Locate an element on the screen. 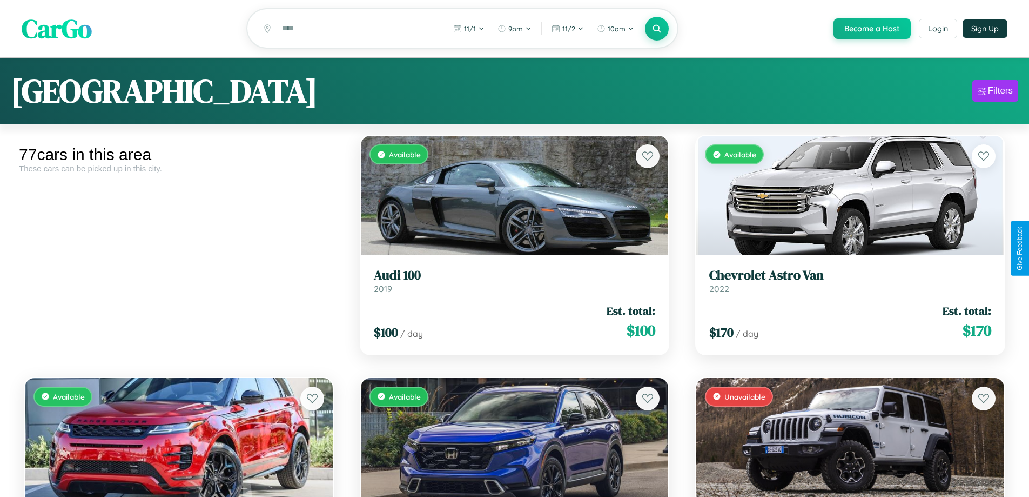 The width and height of the screenshot is (1029, 497). button: Become a Host is located at coordinates (872, 29).